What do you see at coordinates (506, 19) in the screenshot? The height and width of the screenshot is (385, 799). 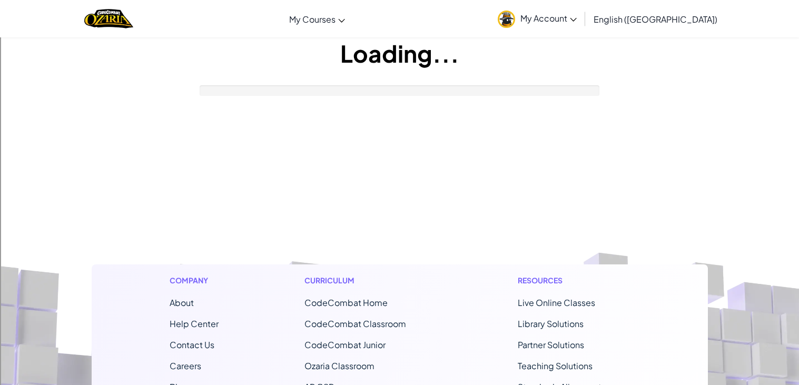 I see `img: avatar` at bounding box center [506, 19].